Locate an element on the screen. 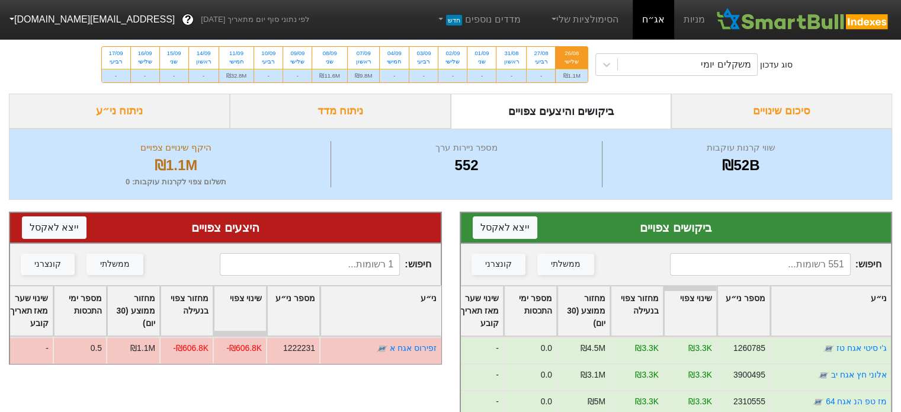 Image resolution: width=901 pixels, height=412 pixels. div: 3900495 is located at coordinates (749, 374).